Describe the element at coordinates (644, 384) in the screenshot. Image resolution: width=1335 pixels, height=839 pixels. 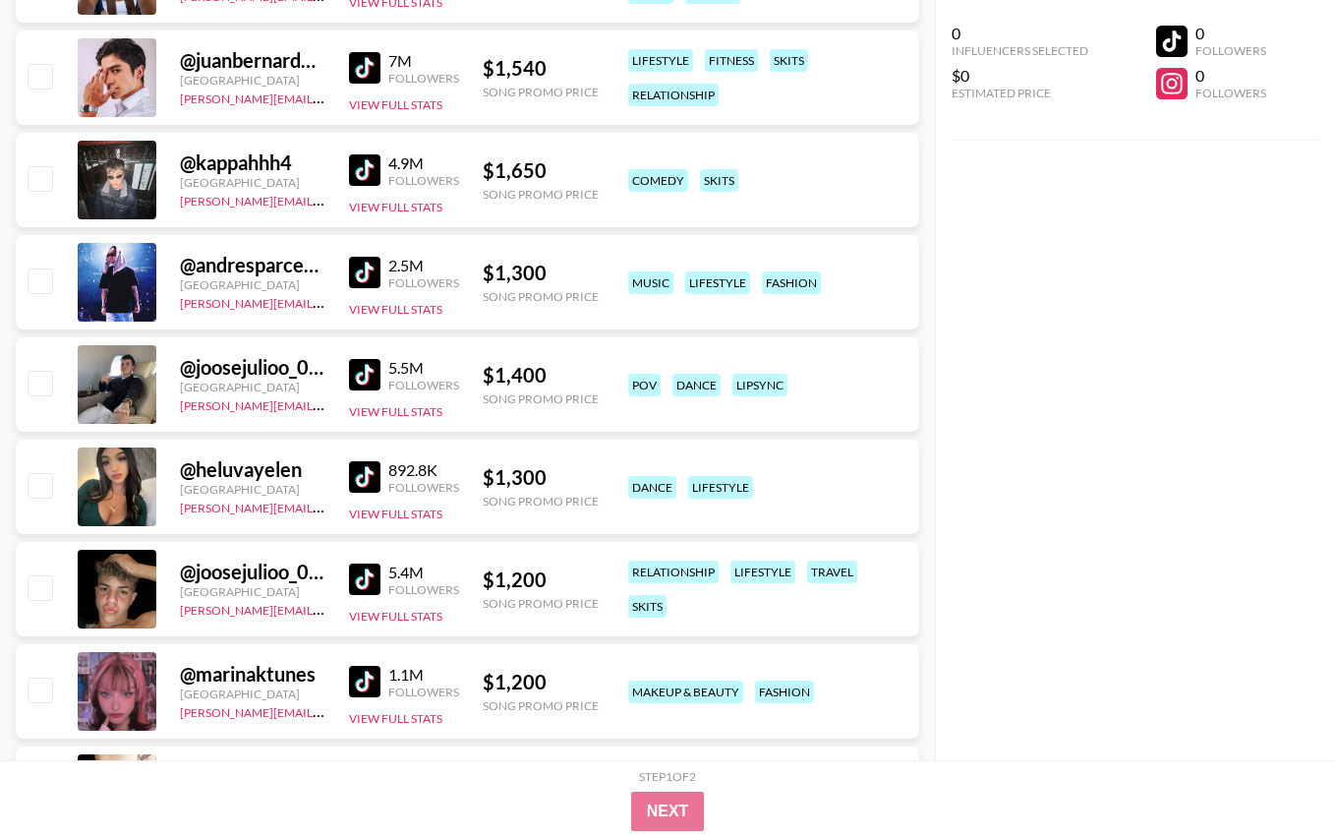
I see `div: pov` at that location.